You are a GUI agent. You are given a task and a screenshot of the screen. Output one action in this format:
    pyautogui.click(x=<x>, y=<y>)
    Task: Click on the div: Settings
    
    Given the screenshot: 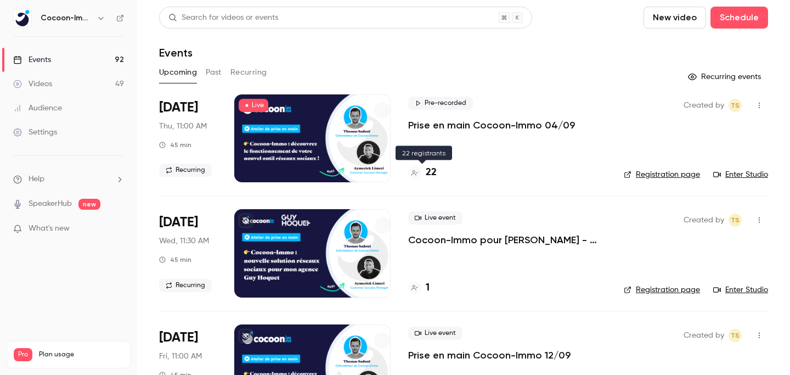 What is the action you would take?
    pyautogui.click(x=35, y=132)
    